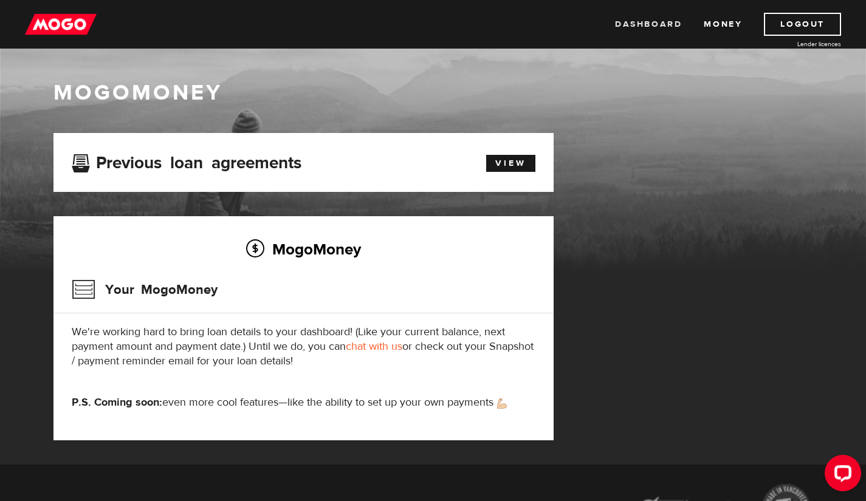 This screenshot has height=501, width=866. Describe the element at coordinates (303, 249) in the screenshot. I see `h2: MogoMoney` at that location.